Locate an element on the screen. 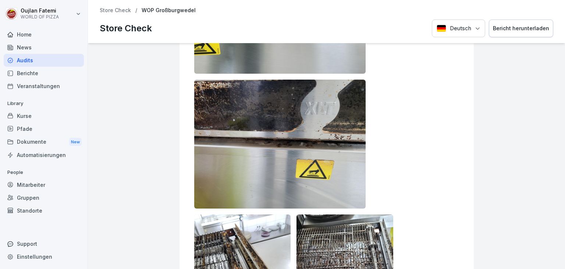 This screenshot has height=269, width=565. button: Bericht herunterladen is located at coordinates (521, 28).